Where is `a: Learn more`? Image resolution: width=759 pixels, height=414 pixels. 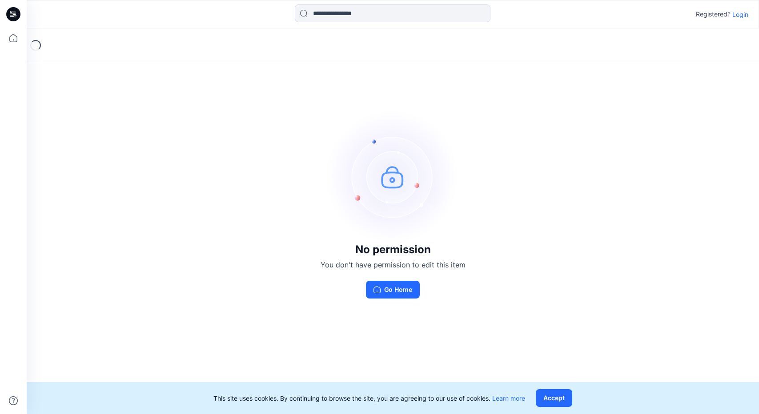 a: Learn more is located at coordinates (508, 398).